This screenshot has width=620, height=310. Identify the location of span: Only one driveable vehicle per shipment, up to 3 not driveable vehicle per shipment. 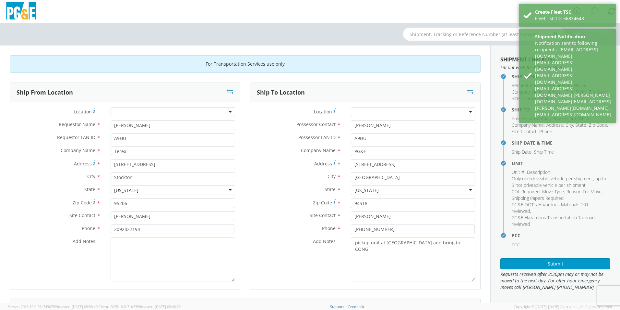
(559, 181).